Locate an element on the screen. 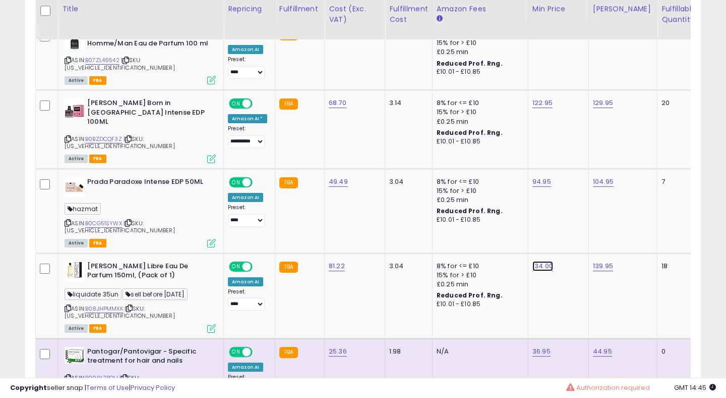 The image size is (726, 398). div: 20 is located at coordinates (677, 103).